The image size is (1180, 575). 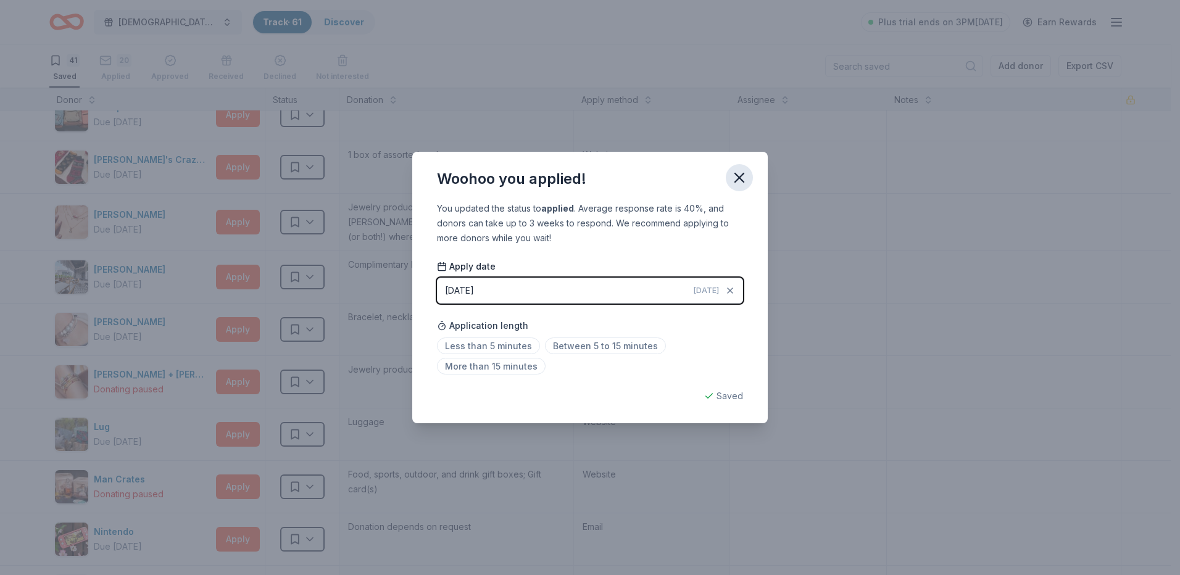 I want to click on span: Application length, so click(x=482, y=326).